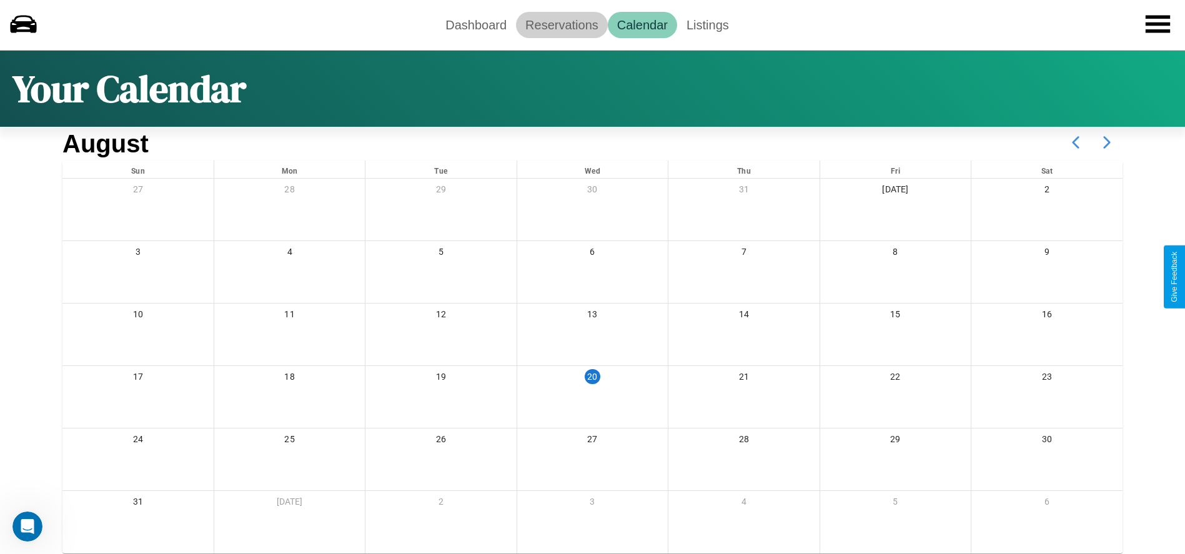  Describe the element at coordinates (744, 254) in the screenshot. I see `div: 7` at that location.